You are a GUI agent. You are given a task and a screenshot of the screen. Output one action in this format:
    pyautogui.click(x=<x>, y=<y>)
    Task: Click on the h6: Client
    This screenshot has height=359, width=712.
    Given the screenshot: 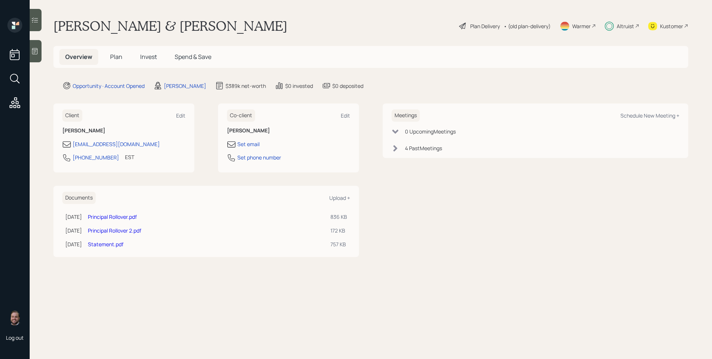 What is the action you would take?
    pyautogui.click(x=72, y=115)
    